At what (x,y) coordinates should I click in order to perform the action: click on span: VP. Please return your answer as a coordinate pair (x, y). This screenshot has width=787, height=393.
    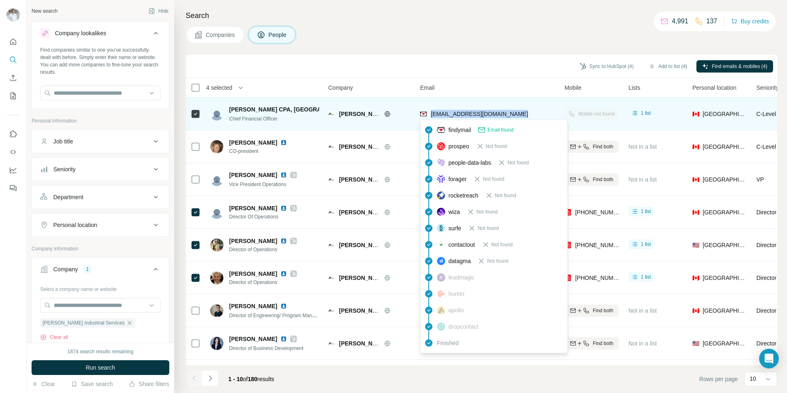
    Looking at the image, I should click on (760, 180).